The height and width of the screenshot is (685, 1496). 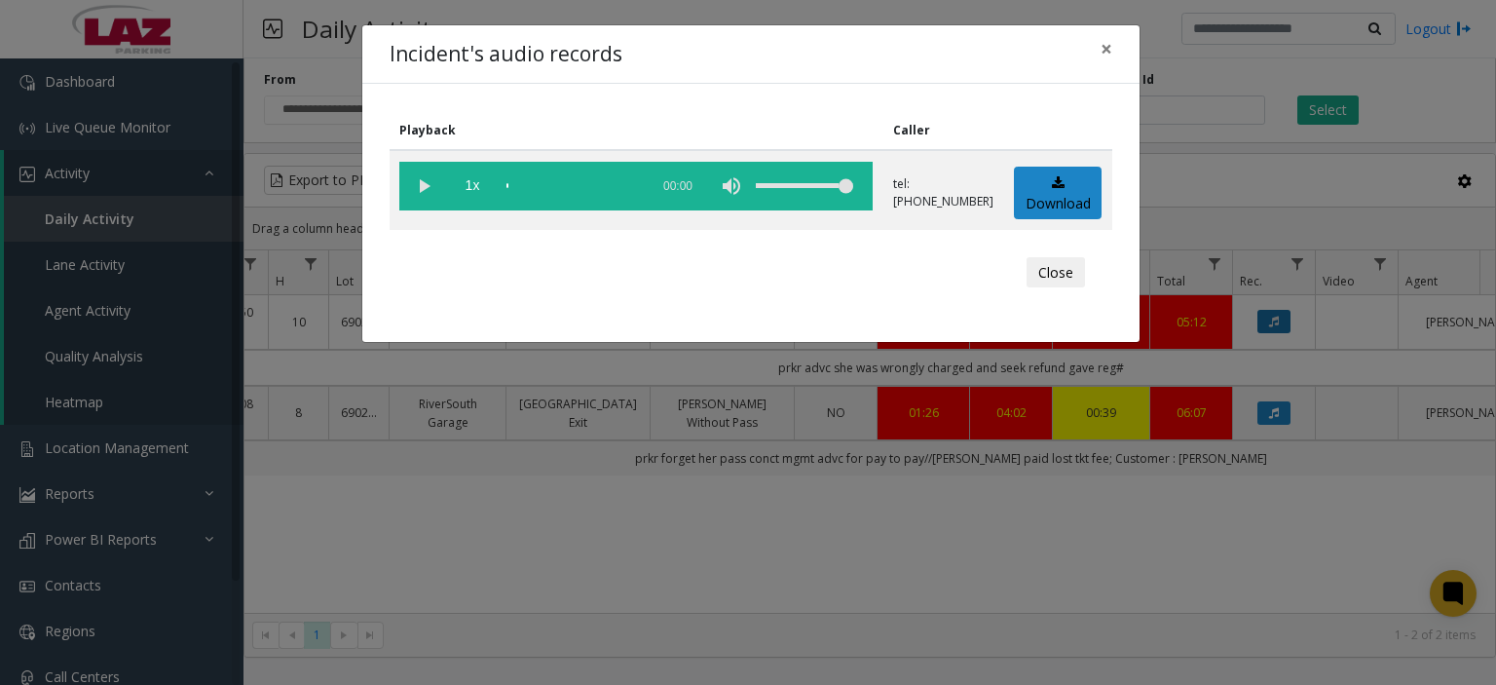 I want to click on div: scrub bar, so click(x=573, y=186).